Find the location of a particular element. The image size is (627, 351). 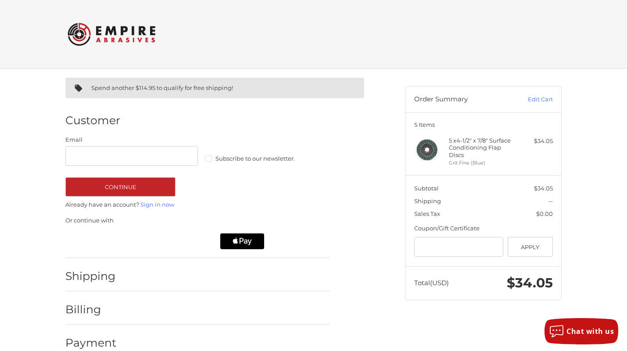

img: Empire Abrasives is located at coordinates (111, 34).